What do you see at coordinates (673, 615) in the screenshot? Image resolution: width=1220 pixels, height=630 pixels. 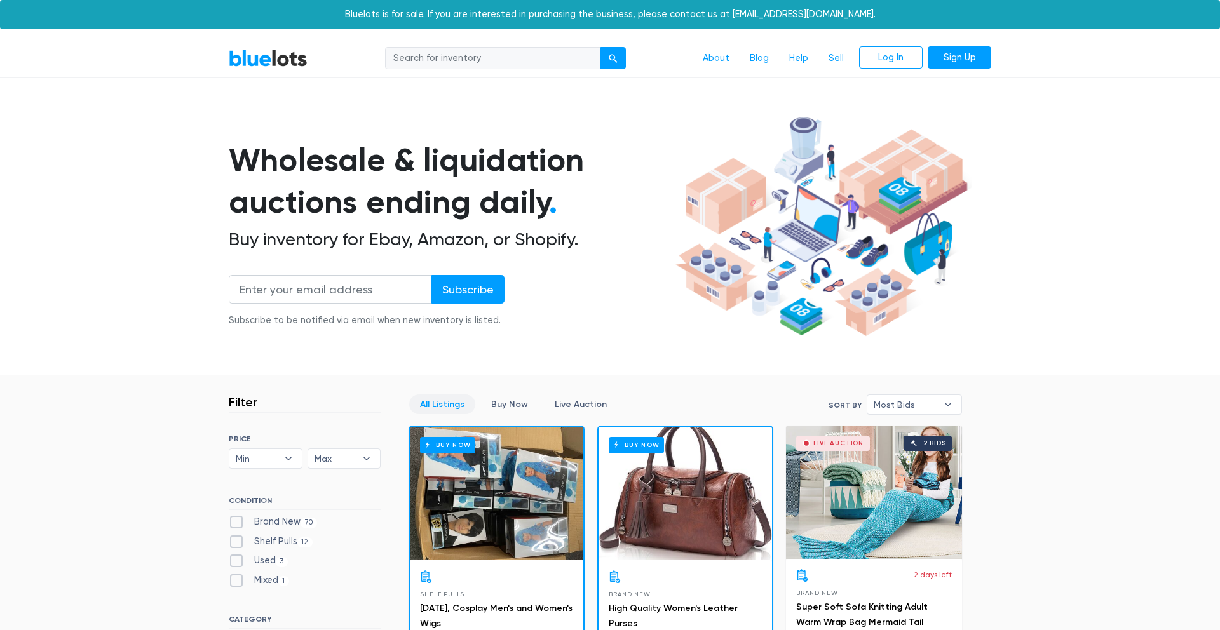 I see `a: High Quality Women's Leather Purses` at bounding box center [673, 615].